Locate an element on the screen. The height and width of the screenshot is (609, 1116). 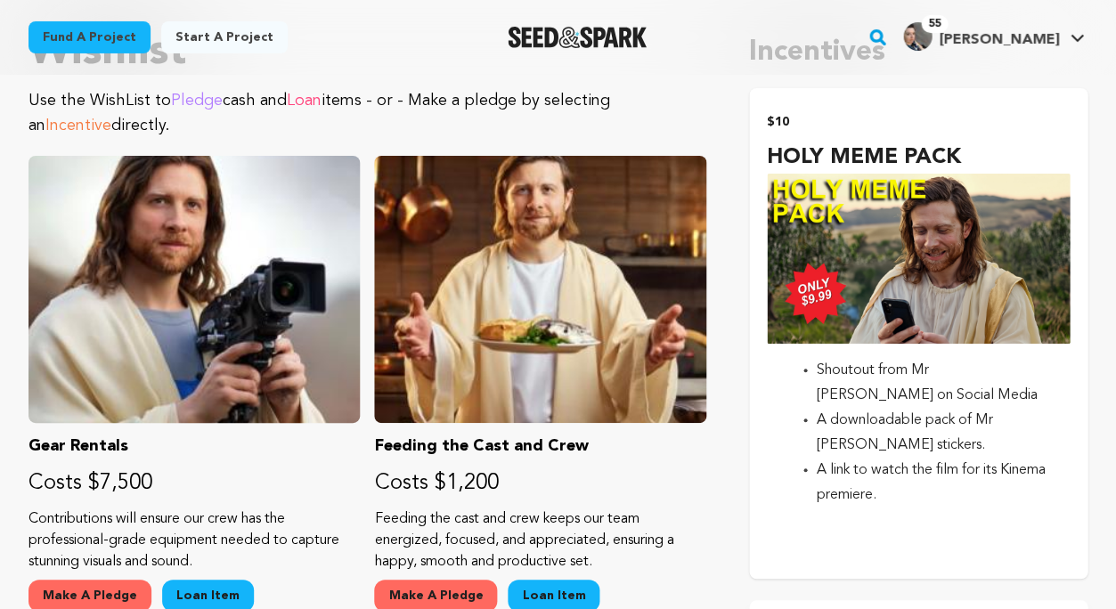
a: Start a project is located at coordinates (225, 37).